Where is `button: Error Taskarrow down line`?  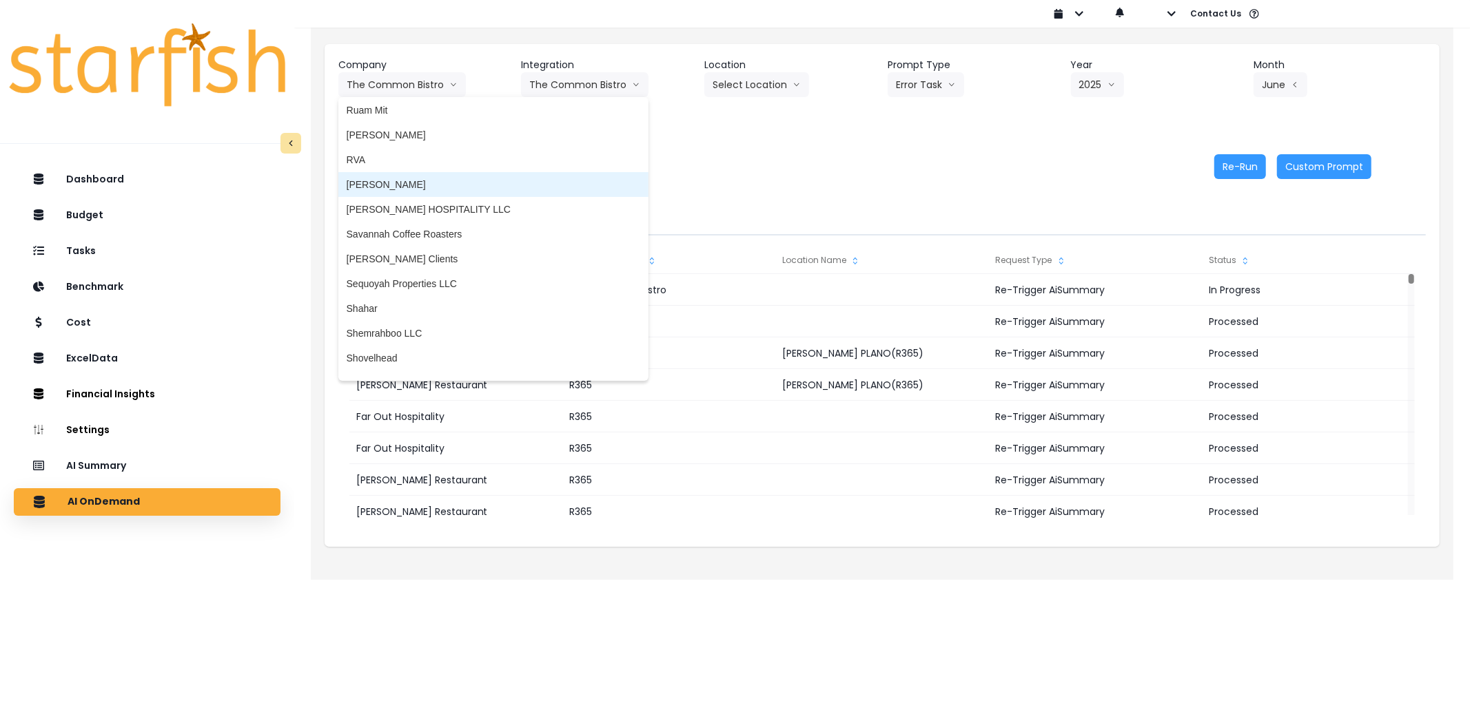 button: Error Taskarrow down line is located at coordinates (925, 85).